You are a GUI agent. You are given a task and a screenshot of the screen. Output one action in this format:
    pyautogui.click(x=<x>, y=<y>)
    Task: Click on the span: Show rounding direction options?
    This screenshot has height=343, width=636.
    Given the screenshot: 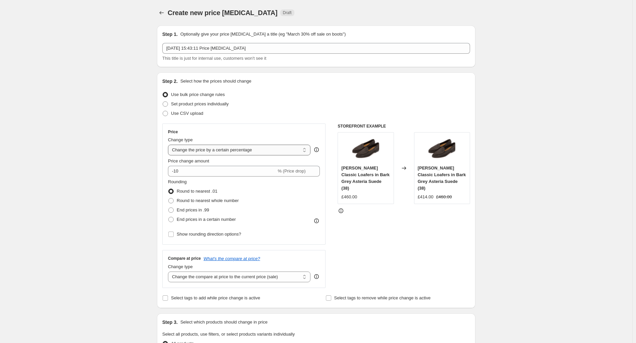 What is the action you would take?
    pyautogui.click(x=209, y=234)
    